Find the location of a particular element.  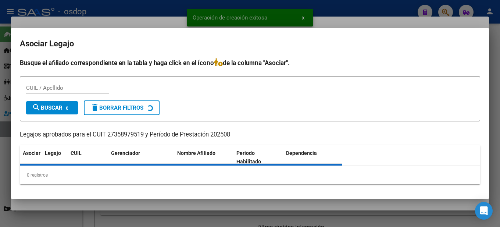

span: Dependencia is located at coordinates (302, 153).